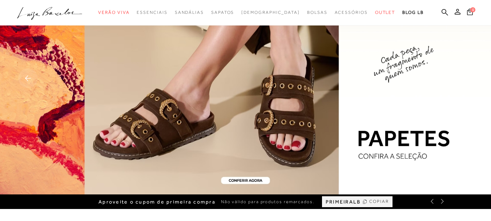 The height and width of the screenshot is (221, 491). What do you see at coordinates (413, 12) in the screenshot?
I see `a: BLOG LB` at bounding box center [413, 12].